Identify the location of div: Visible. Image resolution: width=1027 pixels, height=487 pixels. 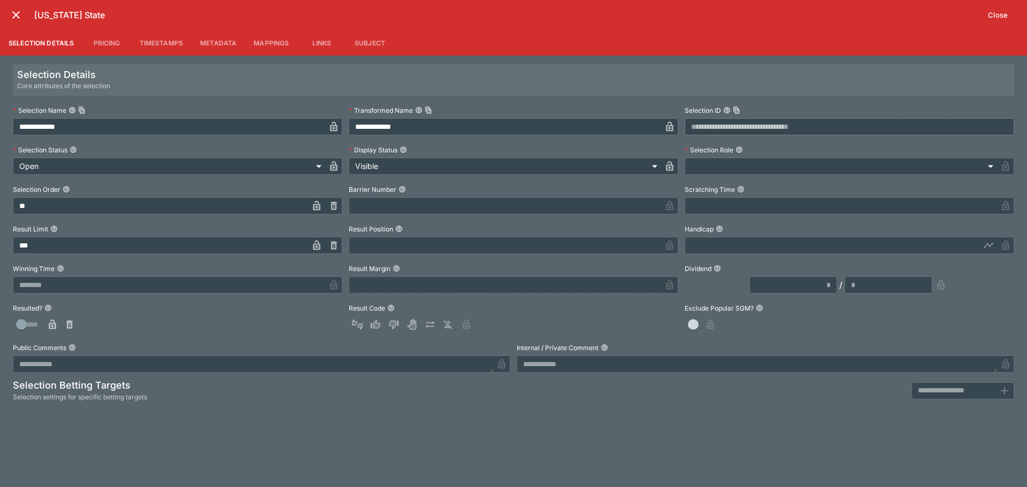
(505, 166).